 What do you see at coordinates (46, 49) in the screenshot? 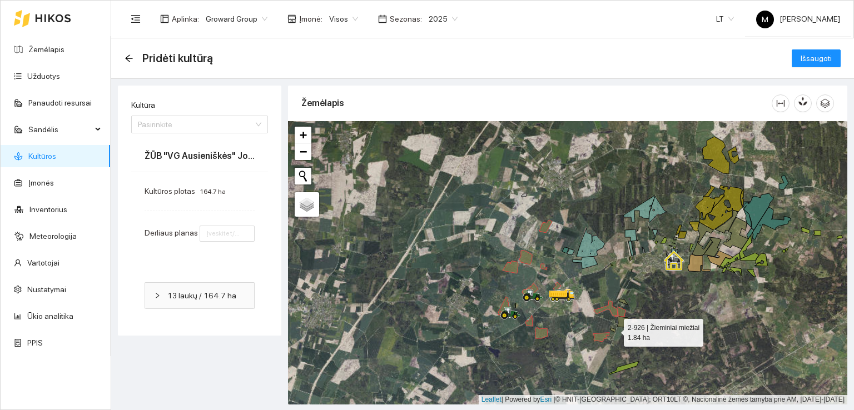
I see `a: Žemėlapis` at bounding box center [46, 49].